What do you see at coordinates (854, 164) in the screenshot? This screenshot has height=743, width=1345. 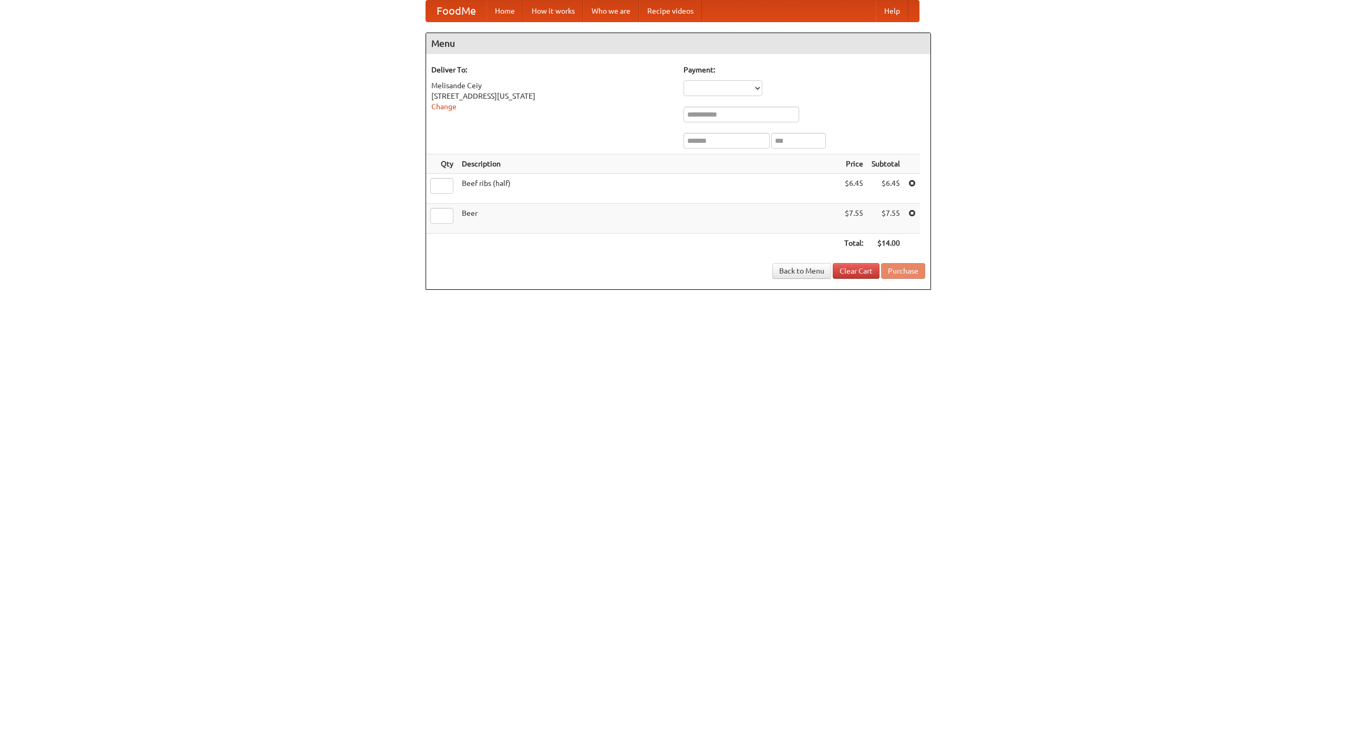 I see `th: Price` at bounding box center [854, 164].